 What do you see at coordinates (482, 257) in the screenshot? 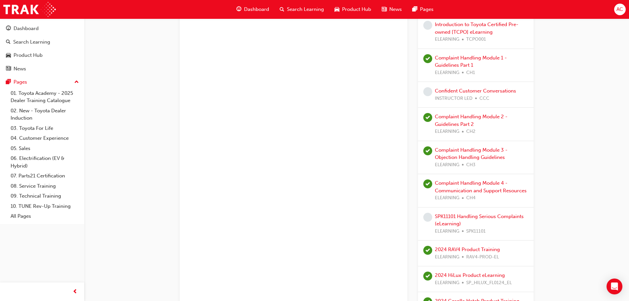
I see `span: RAV4-PROD-EL` at bounding box center [482, 257].